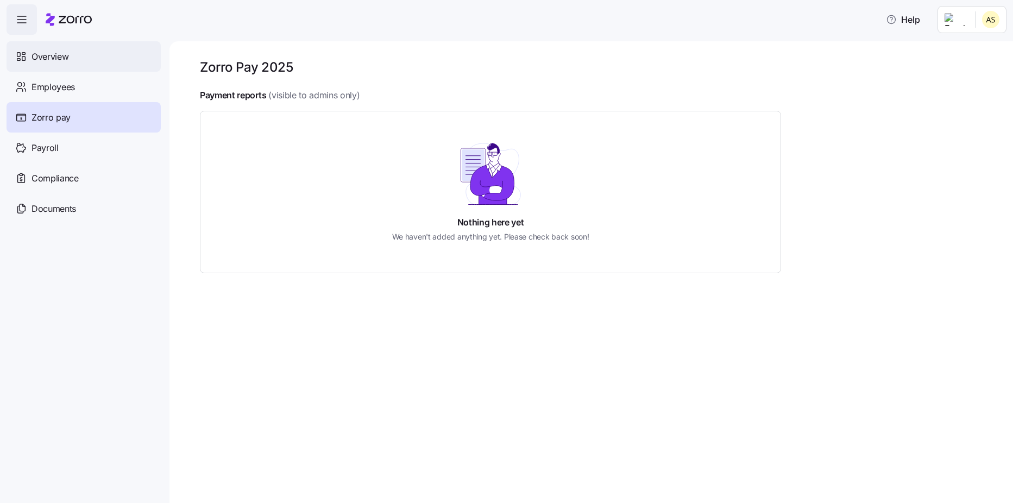  Describe the element at coordinates (903, 20) in the screenshot. I see `button: Help` at that location.